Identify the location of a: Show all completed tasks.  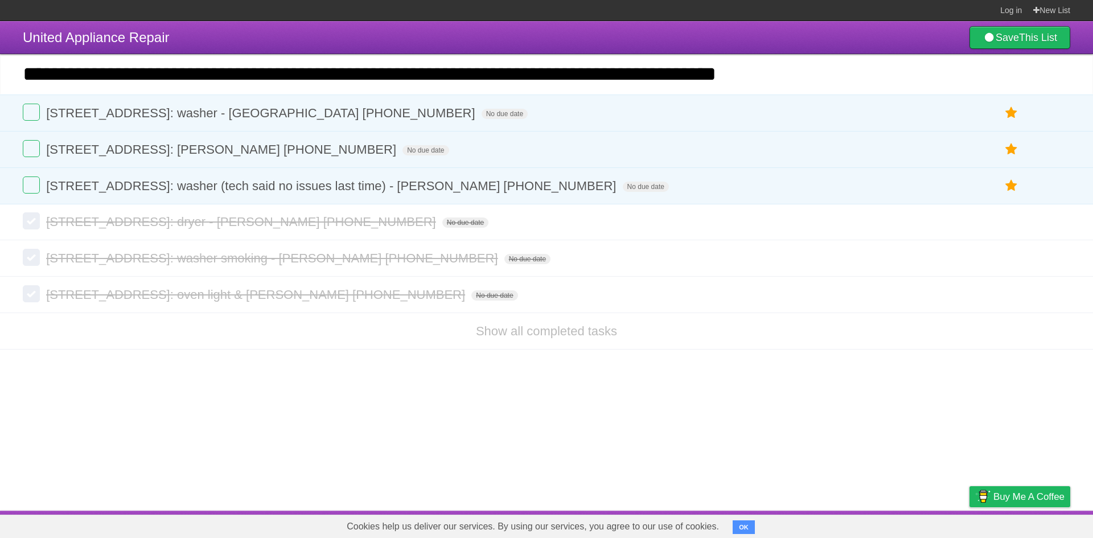
(547, 331).